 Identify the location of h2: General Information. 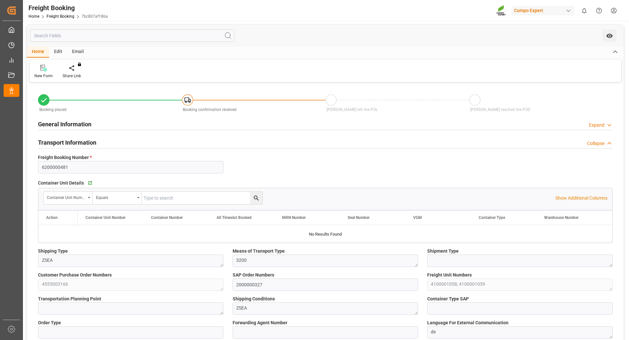
(65, 124).